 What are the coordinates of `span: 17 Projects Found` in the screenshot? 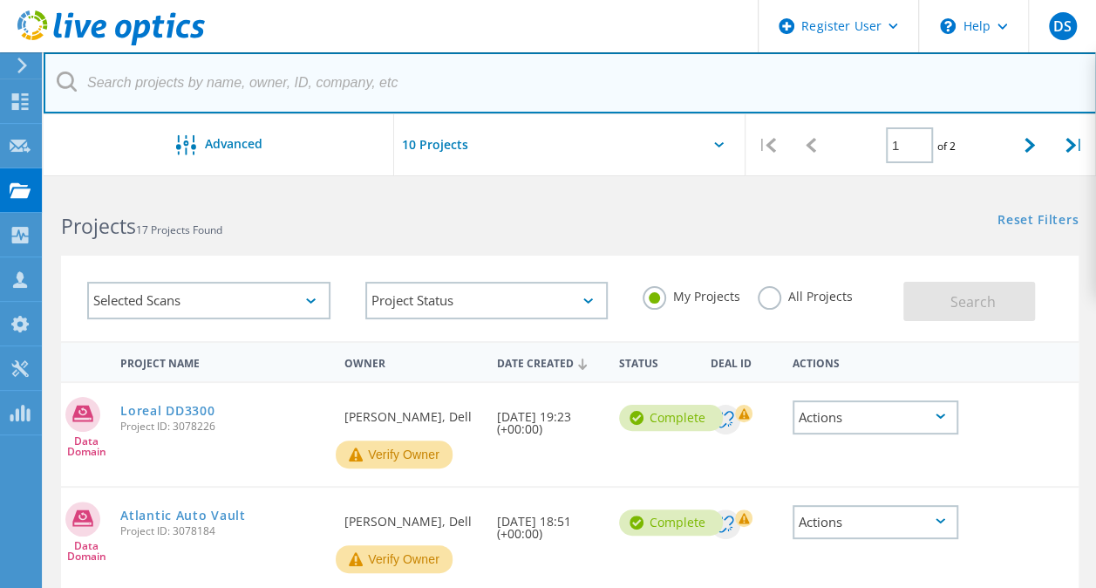 It's located at (179, 229).